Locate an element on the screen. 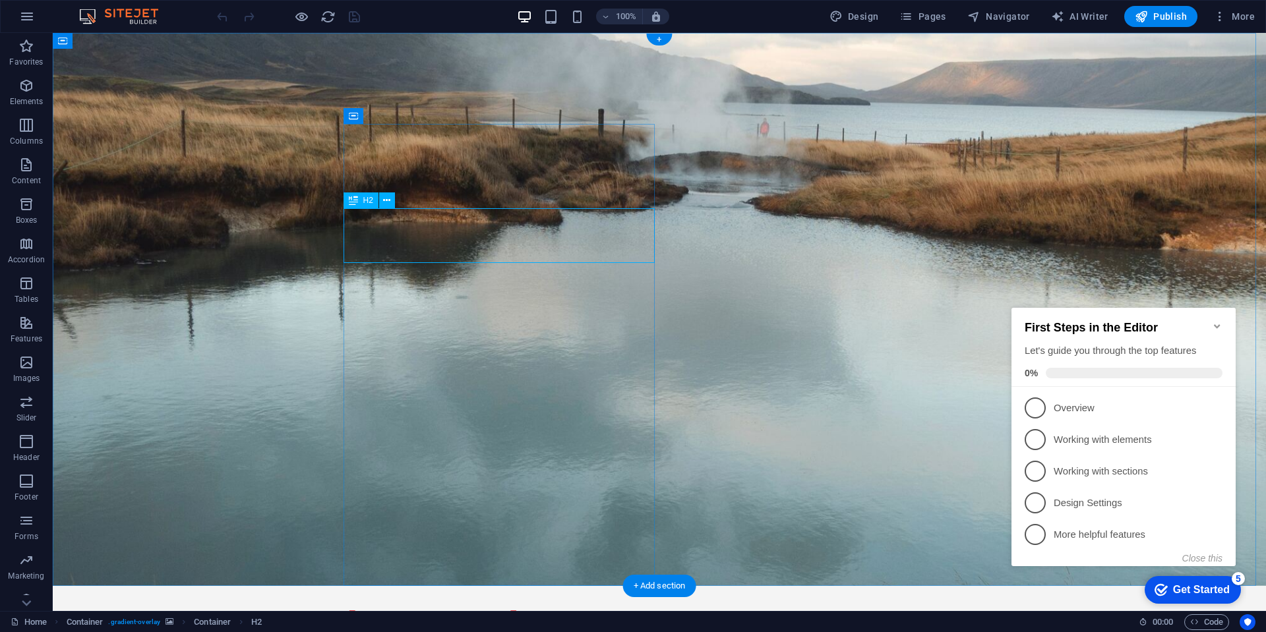  button: More is located at coordinates (1233, 16).